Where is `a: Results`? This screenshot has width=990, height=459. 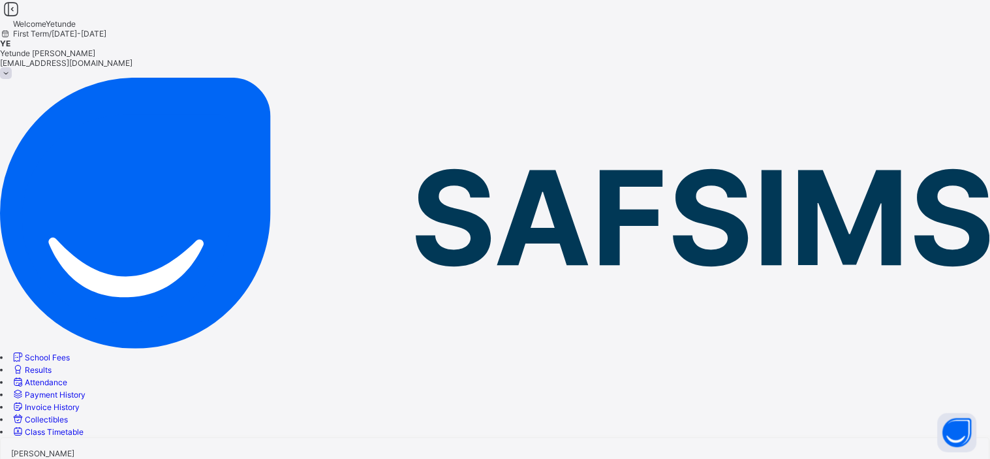
a: Results is located at coordinates (31, 369).